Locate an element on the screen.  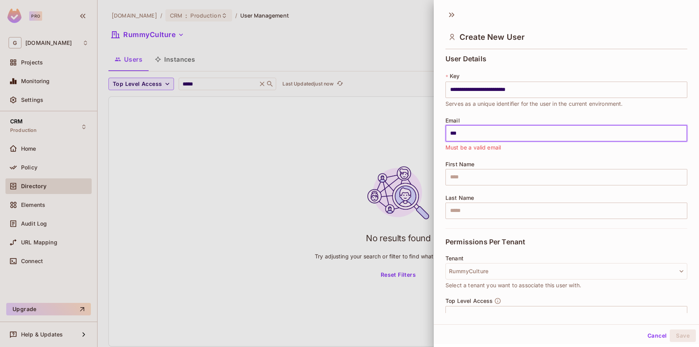
span: Top Level Access is located at coordinates (469, 301).